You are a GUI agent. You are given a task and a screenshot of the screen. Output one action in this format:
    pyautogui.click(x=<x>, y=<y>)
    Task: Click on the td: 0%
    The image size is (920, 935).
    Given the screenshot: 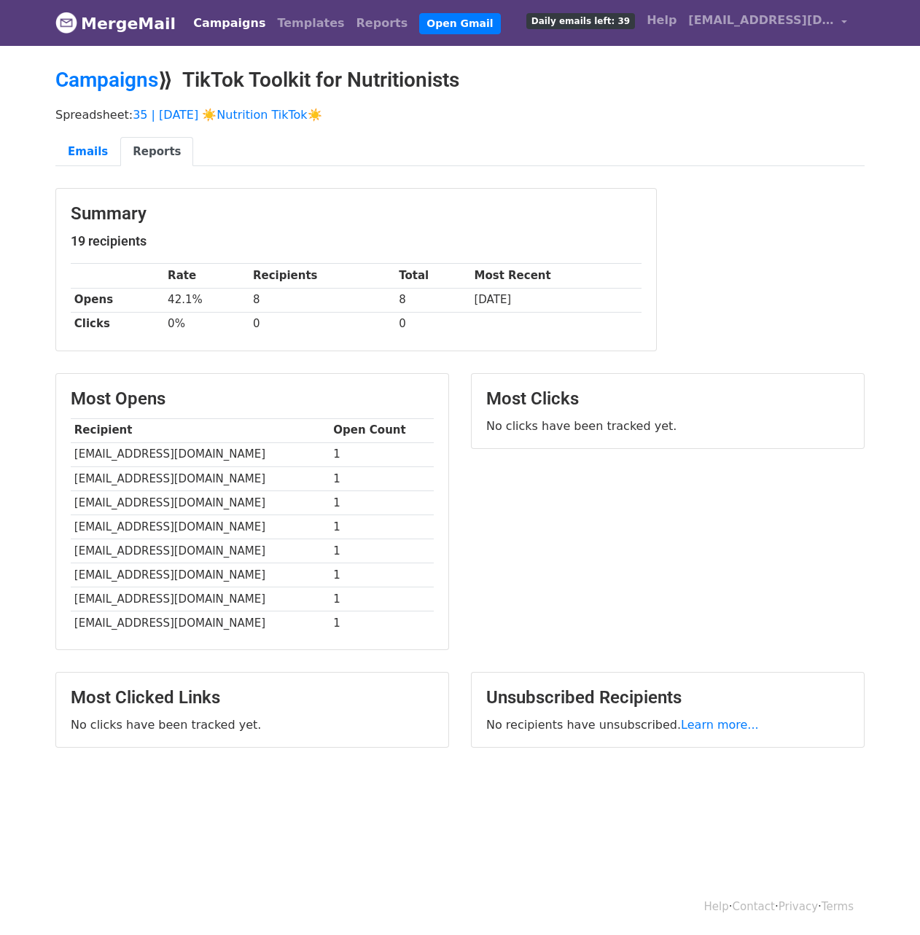 What is the action you would take?
    pyautogui.click(x=206, y=324)
    